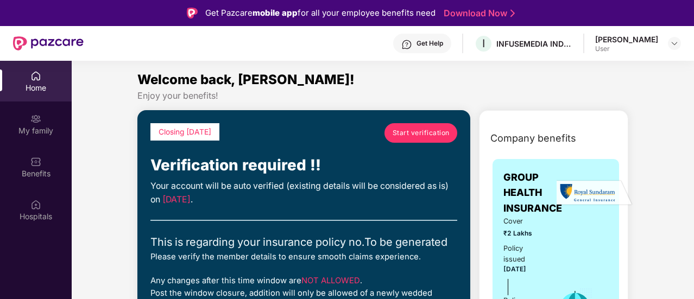 The width and height of the screenshot is (694, 299). Describe the element at coordinates (533, 193) in the screenshot. I see `span: GROUP HEALTH INSURANCE` at that location.